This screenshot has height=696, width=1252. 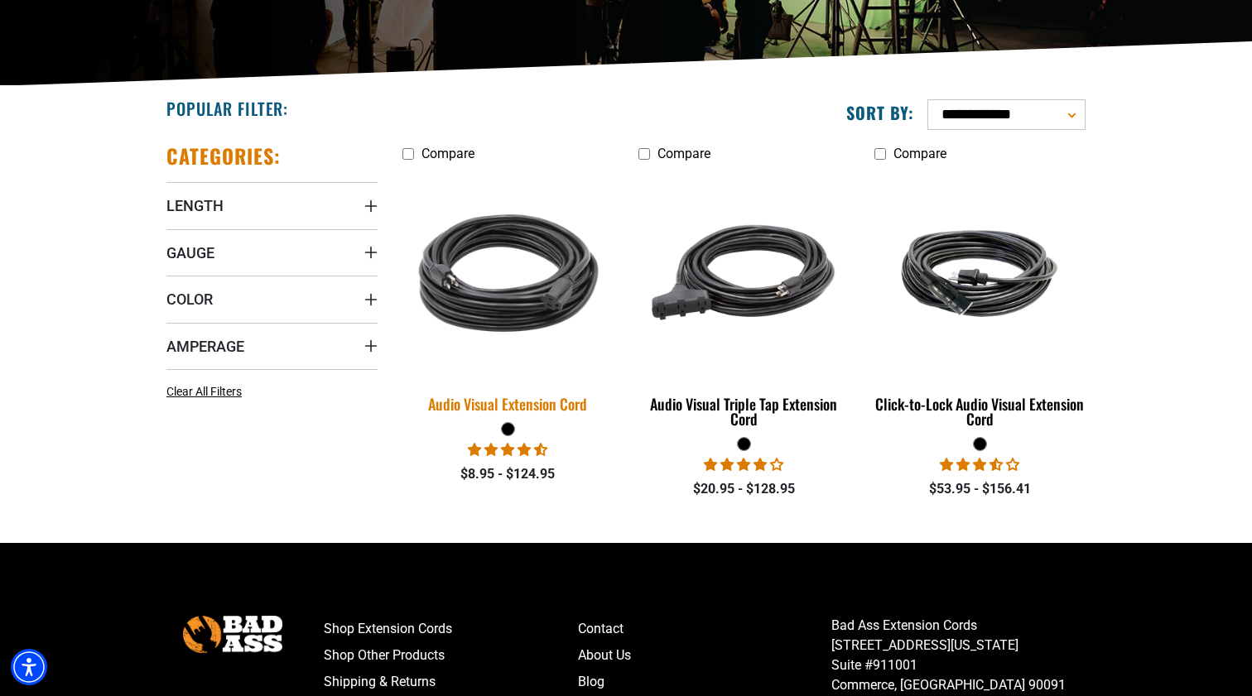 What do you see at coordinates (508, 450) in the screenshot?
I see `span: 4.73 stars` at bounding box center [508, 450].